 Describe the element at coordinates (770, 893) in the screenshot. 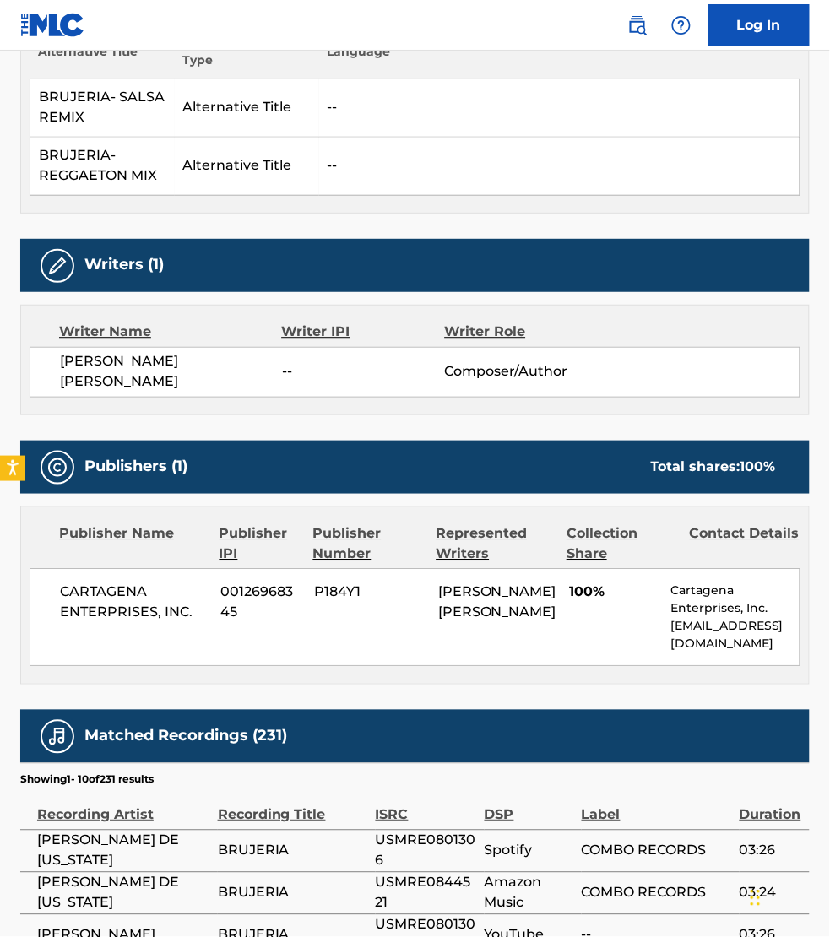

I see `span: 03:24` at that location.